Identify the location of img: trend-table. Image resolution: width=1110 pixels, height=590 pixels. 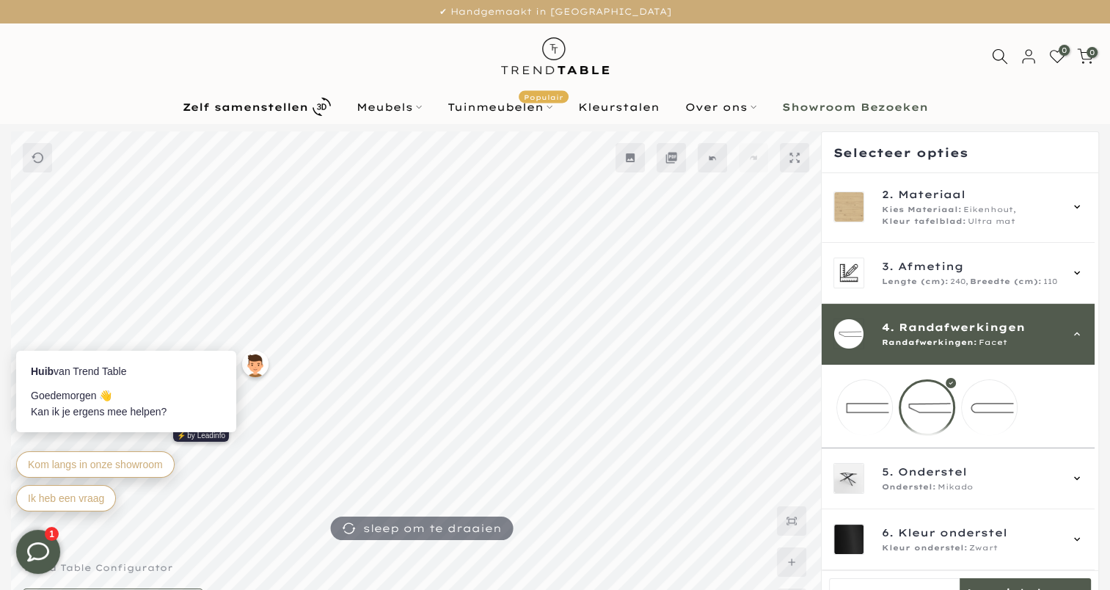
(555, 56).